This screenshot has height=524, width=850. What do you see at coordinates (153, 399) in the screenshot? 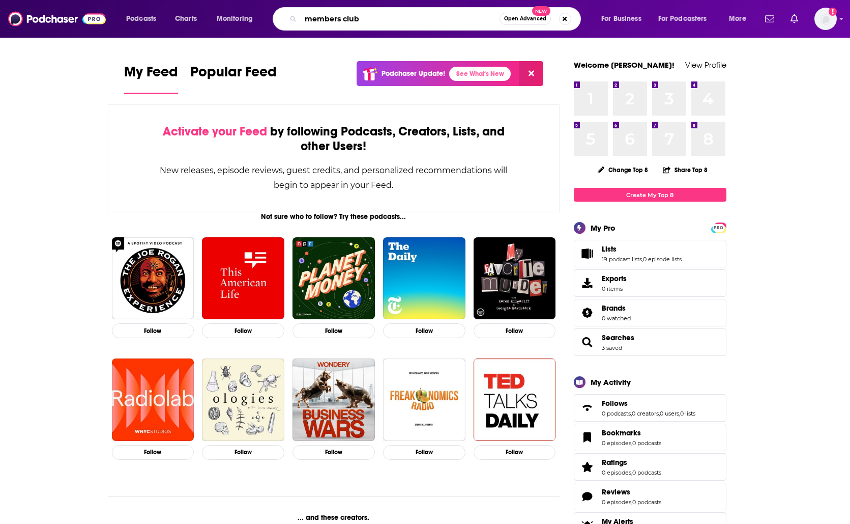
I see `img: Radiolab` at bounding box center [153, 399].